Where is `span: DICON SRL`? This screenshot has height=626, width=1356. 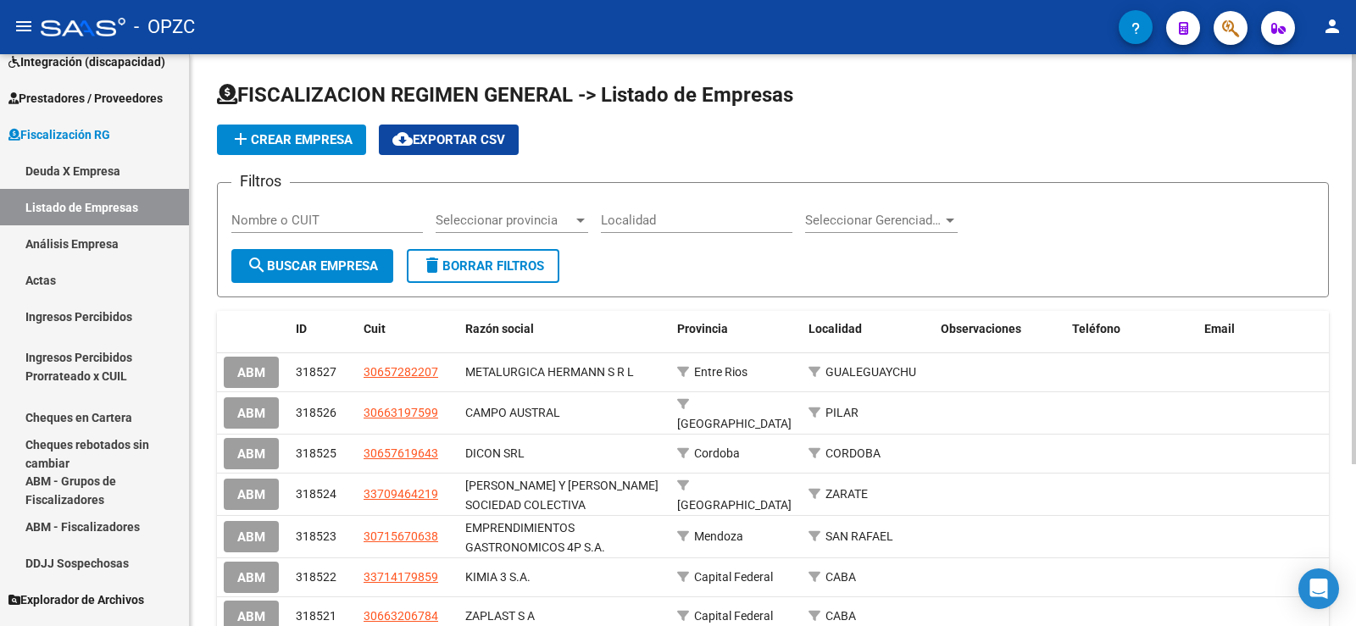
span: DICON SRL is located at coordinates (495, 453).